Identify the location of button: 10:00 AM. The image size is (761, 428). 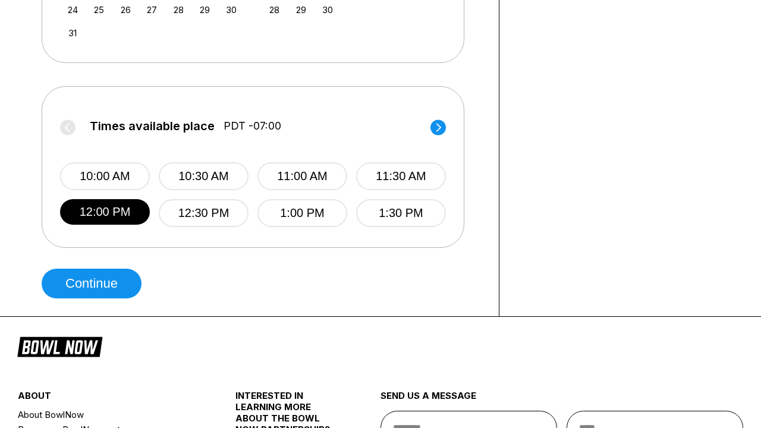
(105, 176).